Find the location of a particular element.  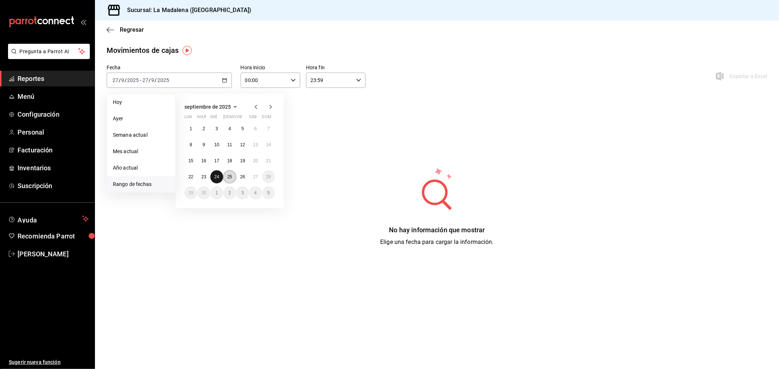

abbr: 3 de septiembre de 2025 is located at coordinates (216, 129).